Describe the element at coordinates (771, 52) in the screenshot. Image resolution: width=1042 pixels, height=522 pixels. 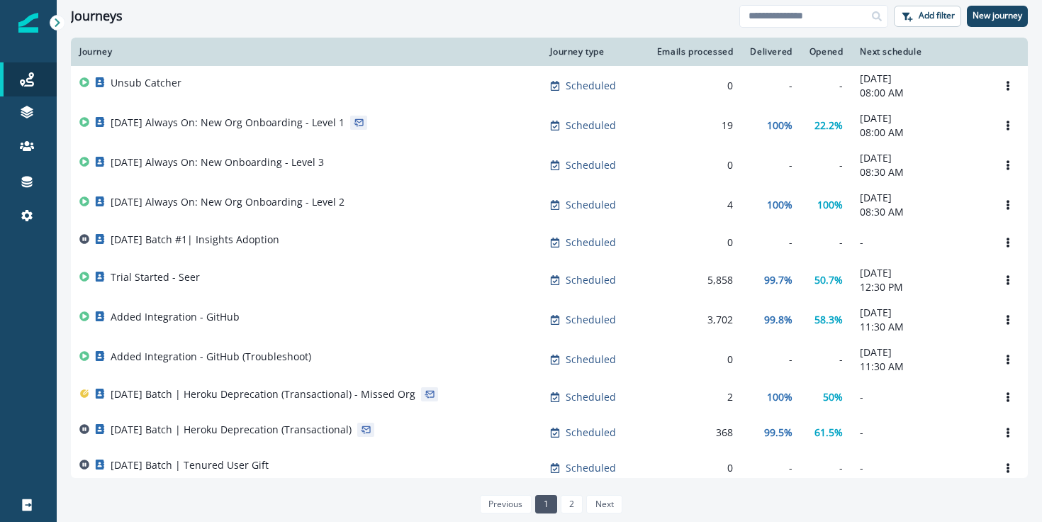
I see `div: Delivered` at that location.